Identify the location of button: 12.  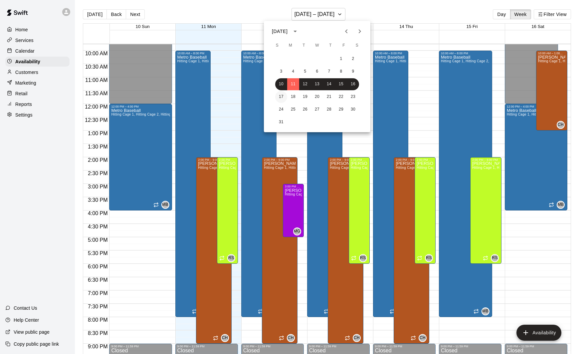
(305, 84).